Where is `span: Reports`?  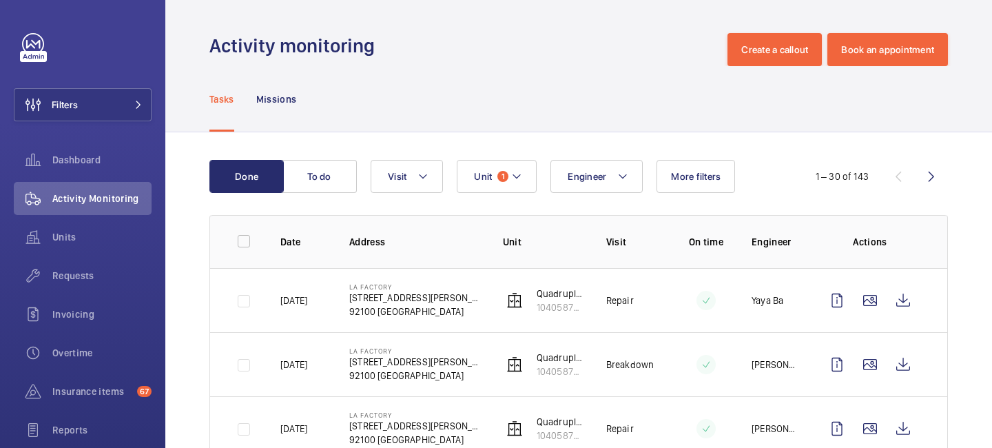 span: Reports is located at coordinates (102, 430).